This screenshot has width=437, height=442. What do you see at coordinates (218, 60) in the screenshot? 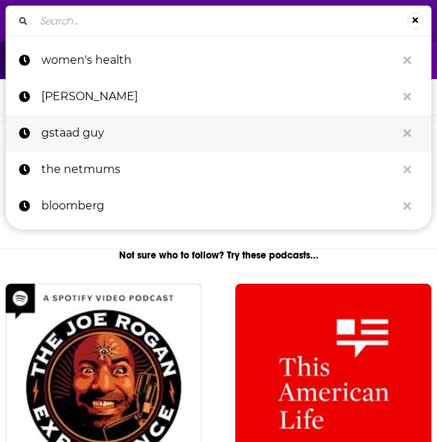
I see `p: women's health` at bounding box center [218, 60].